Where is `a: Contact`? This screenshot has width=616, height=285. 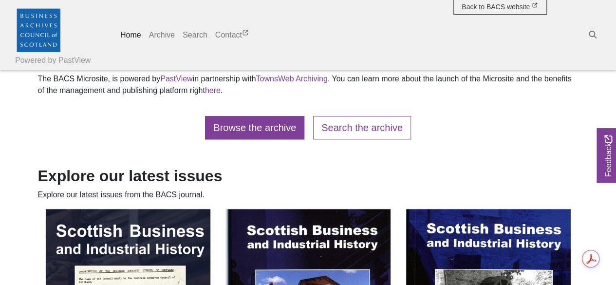
a: Contact is located at coordinates (232, 35).